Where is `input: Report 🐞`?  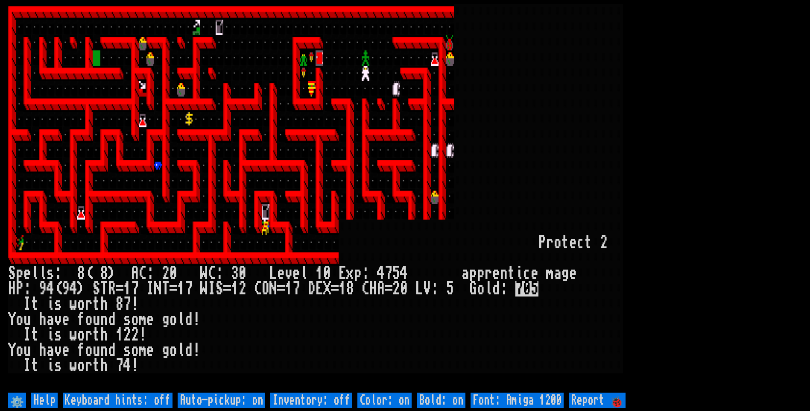 input: Report 🐞 is located at coordinates (597, 400).